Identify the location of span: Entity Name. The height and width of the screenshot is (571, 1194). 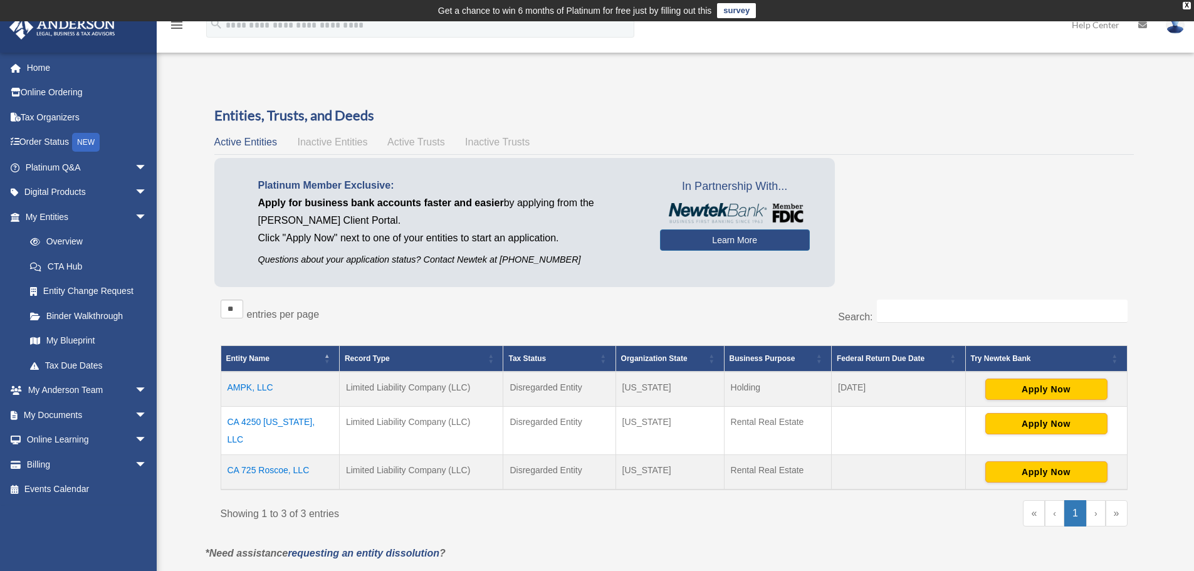
(248, 359).